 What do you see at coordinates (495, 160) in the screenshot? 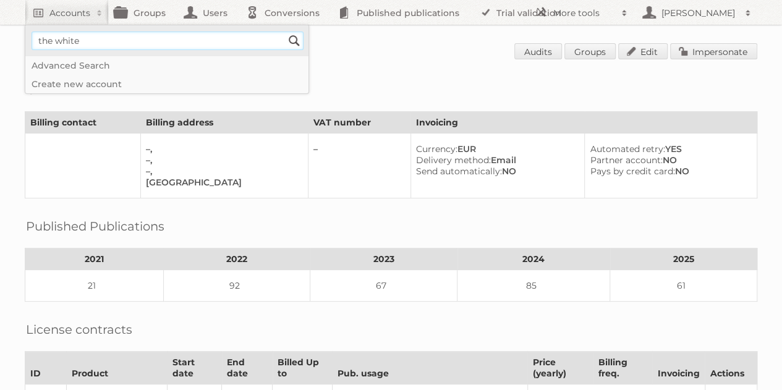
I see `div: Email` at bounding box center [495, 160].